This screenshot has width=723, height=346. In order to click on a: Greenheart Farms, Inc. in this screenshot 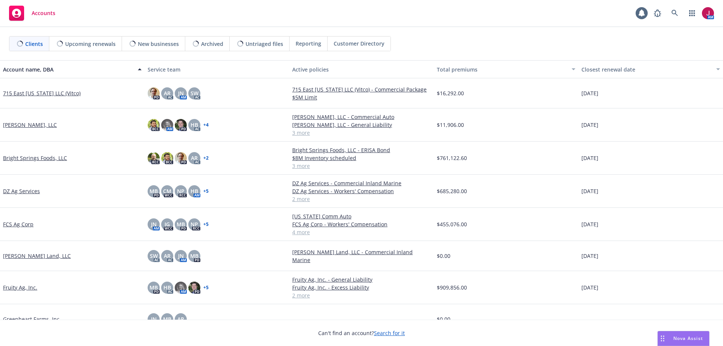, I will do `click(32, 319)`.